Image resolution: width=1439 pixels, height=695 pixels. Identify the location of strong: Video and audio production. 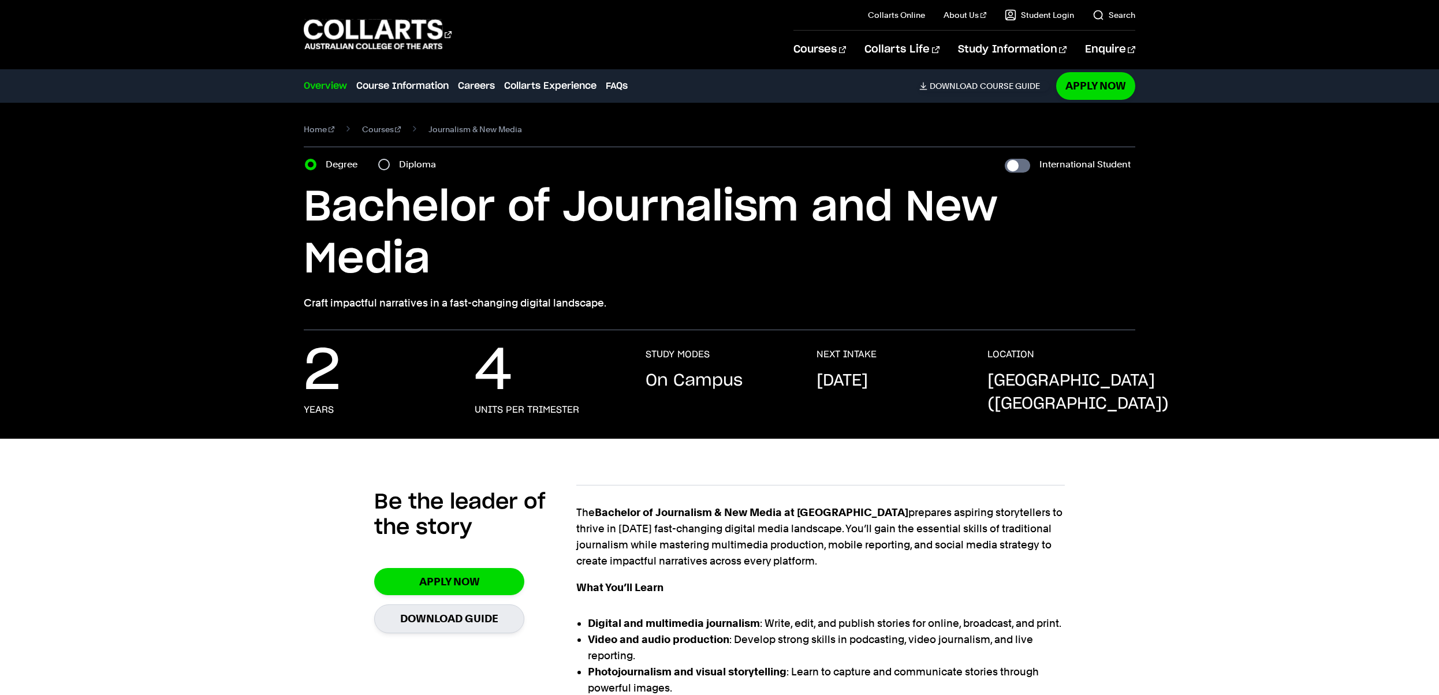
(658, 639).